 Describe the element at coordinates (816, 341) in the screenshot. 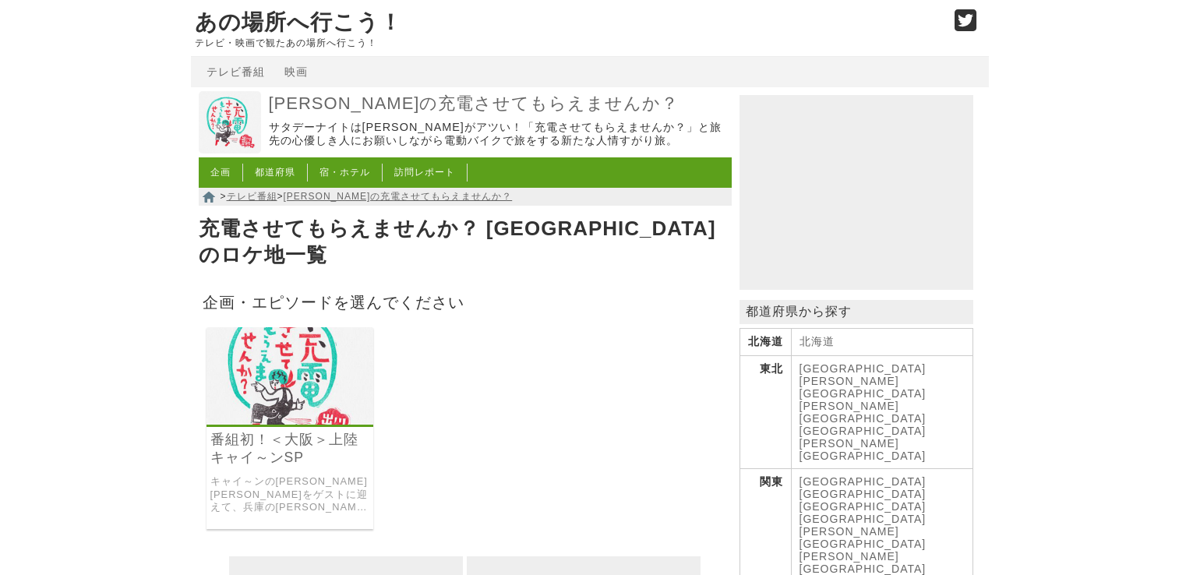

I see `a: 北海道` at that location.